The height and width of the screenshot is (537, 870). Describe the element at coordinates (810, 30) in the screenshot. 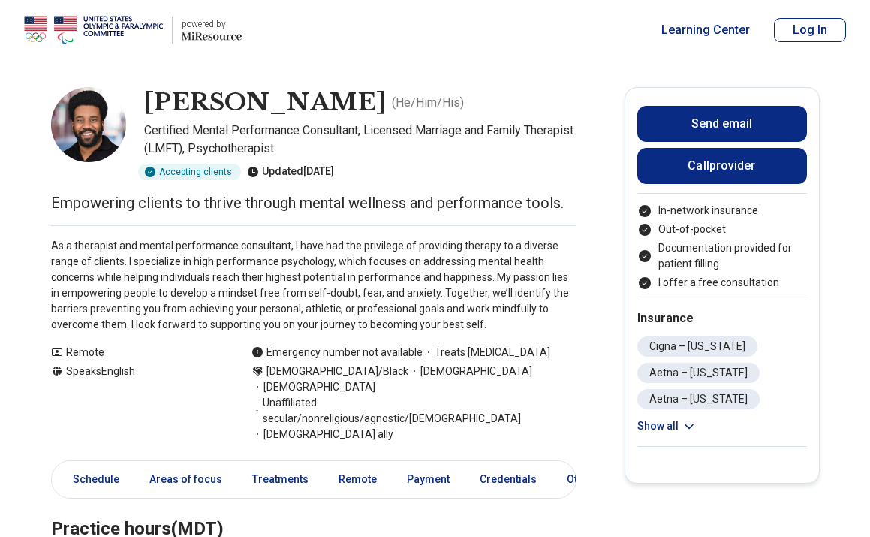

I see `button: Log In` at that location.